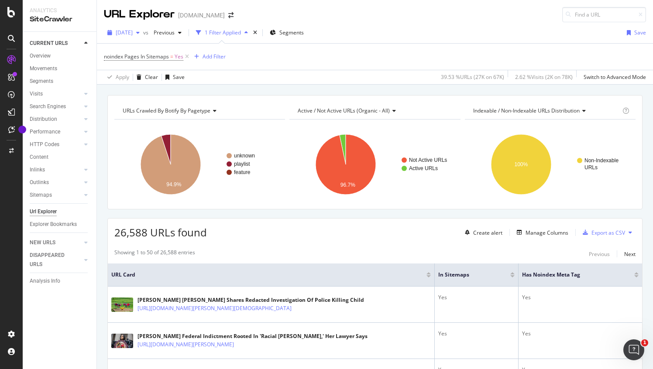 This screenshot has width=653, height=369. What do you see at coordinates (43, 69) in the screenshot?
I see `div: Movements` at bounding box center [43, 69].